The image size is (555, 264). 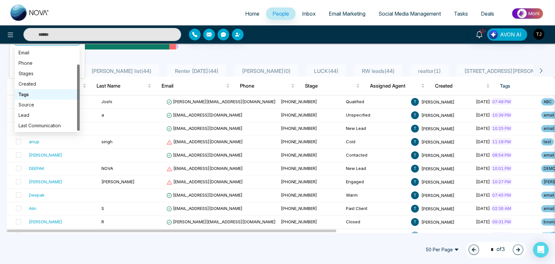 What do you see at coordinates (103, 221) in the screenshot?
I see `span: R` at bounding box center [103, 221].